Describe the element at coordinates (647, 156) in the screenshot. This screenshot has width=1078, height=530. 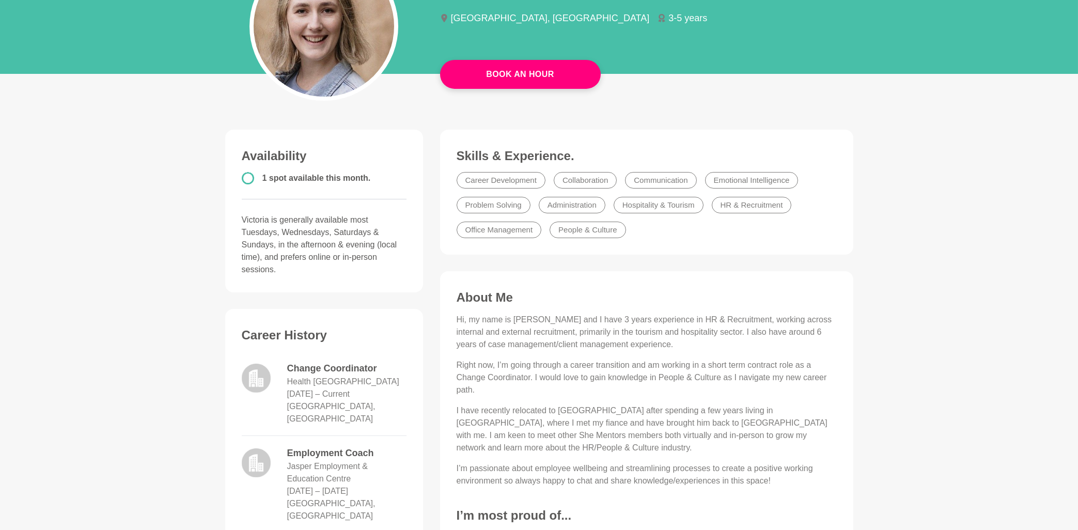
I see `h3: Skills & Experience.` at that location.